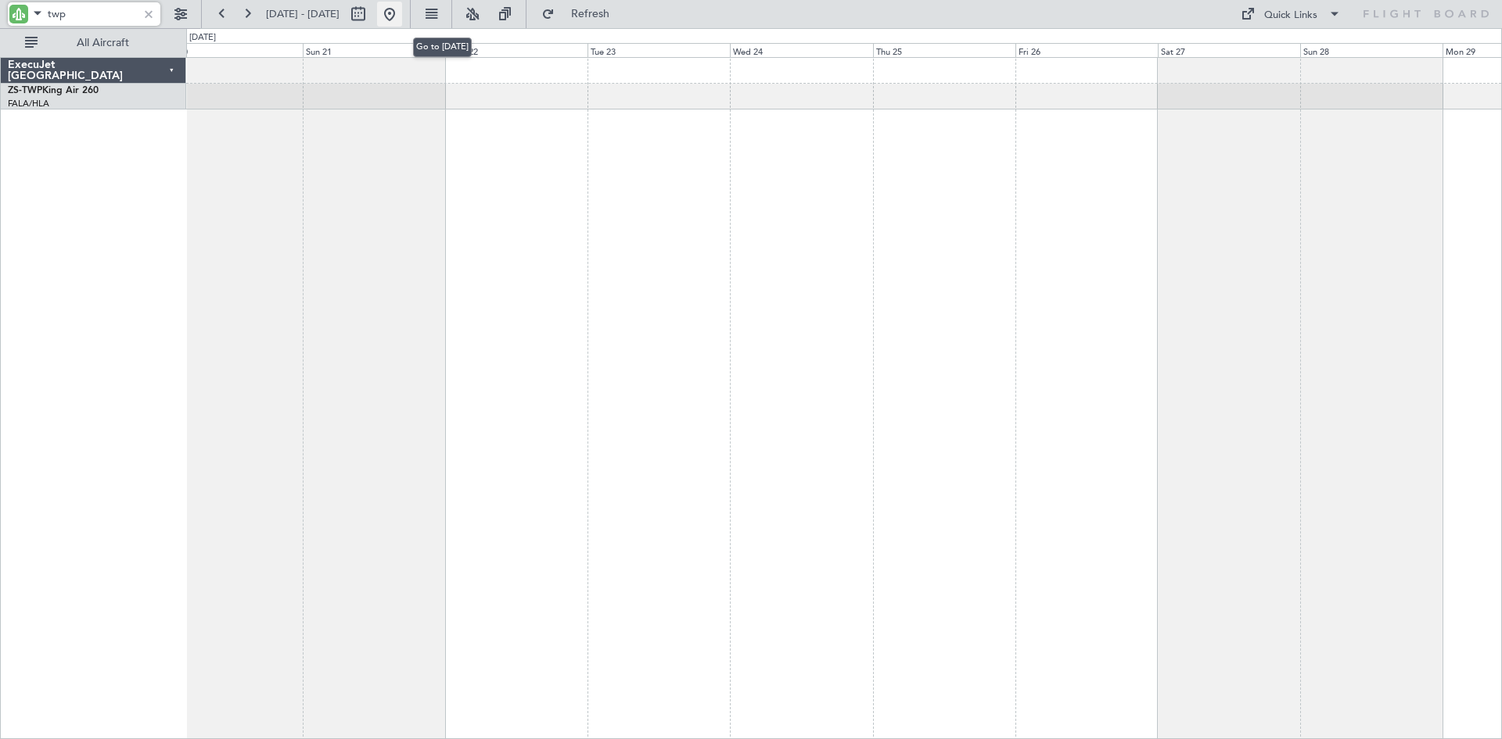 Image resolution: width=1502 pixels, height=739 pixels. What do you see at coordinates (102, 43) in the screenshot?
I see `span: All Aircraft` at bounding box center [102, 43].